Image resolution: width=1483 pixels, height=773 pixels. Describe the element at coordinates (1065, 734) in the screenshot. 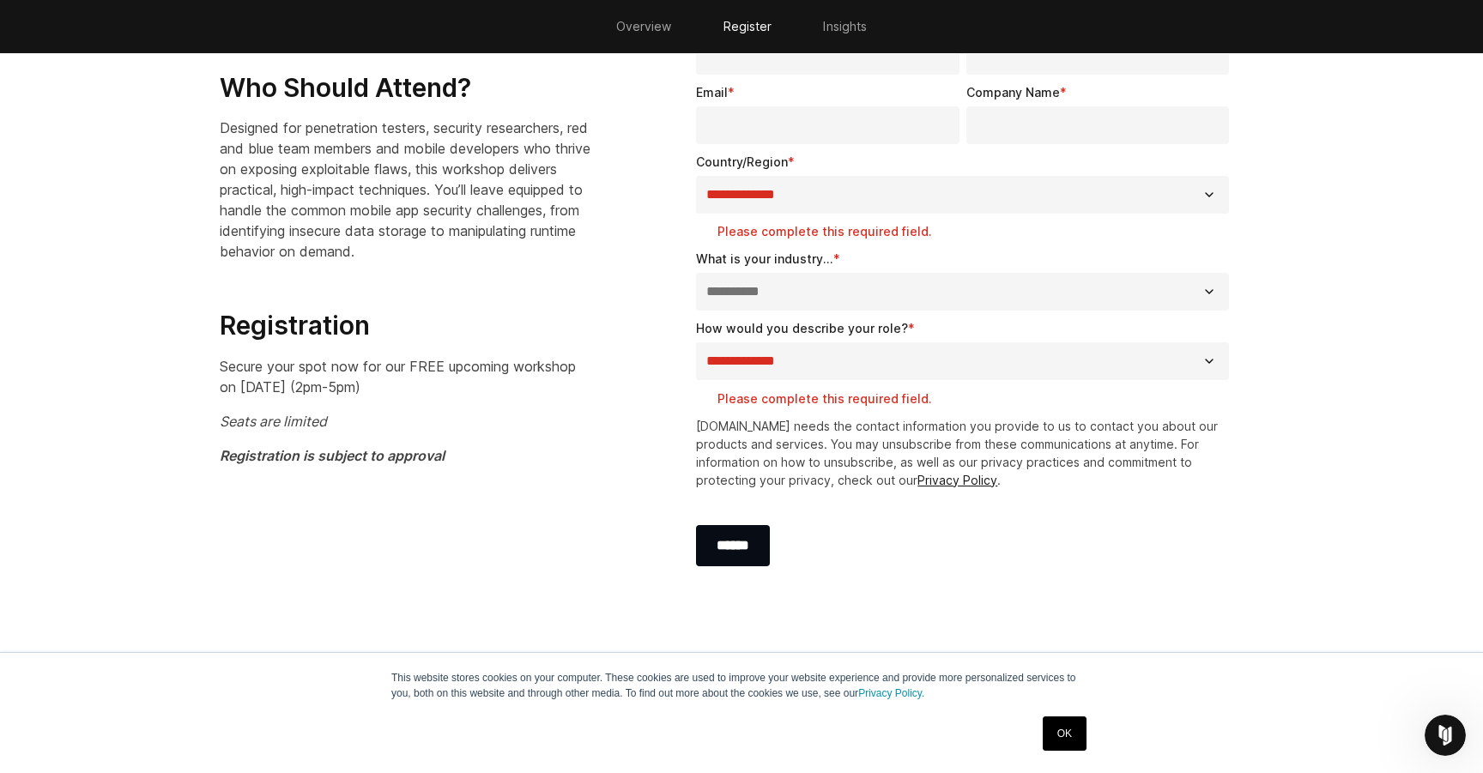

I see `a: OK` at that location.